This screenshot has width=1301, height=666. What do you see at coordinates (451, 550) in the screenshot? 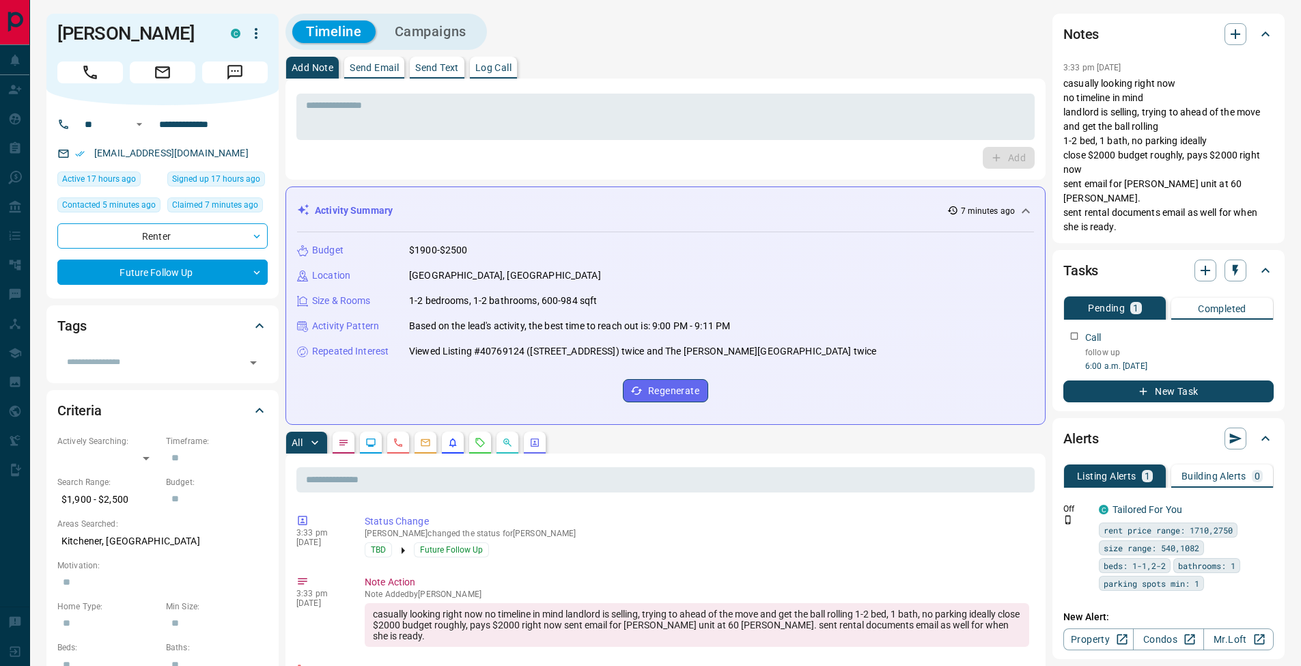
I see `span: Future Follow Up` at bounding box center [451, 550].